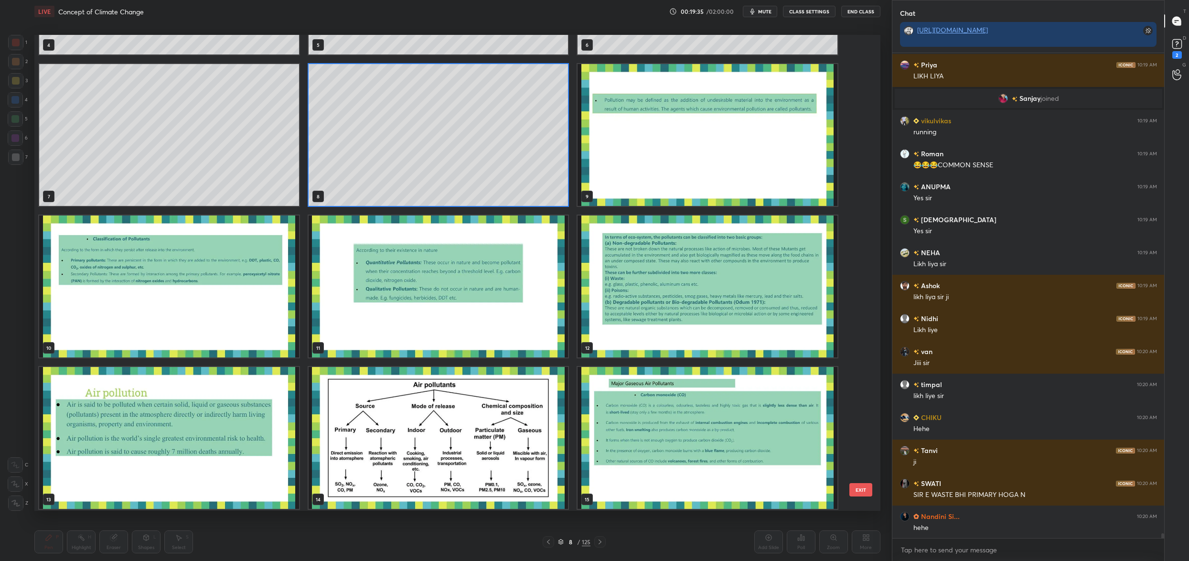 This screenshot has width=1189, height=561. Describe the element at coordinates (930, 384) in the screenshot. I see `h6: timpal` at that location.